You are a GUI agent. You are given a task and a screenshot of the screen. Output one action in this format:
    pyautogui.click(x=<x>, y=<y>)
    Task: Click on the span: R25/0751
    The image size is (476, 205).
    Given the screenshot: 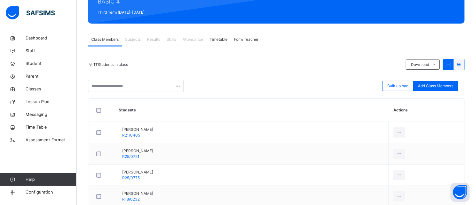 What is the action you would take?
    pyautogui.click(x=131, y=157)
    